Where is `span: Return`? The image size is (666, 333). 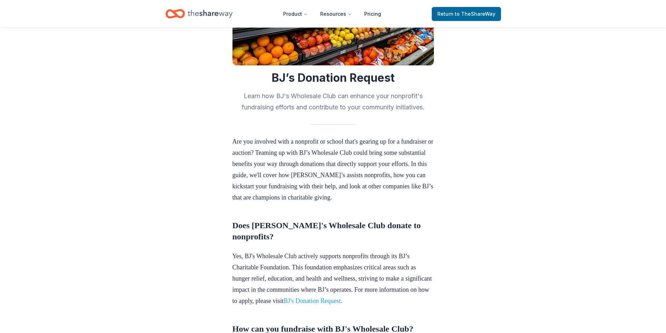
span: Return is located at coordinates (467, 14).